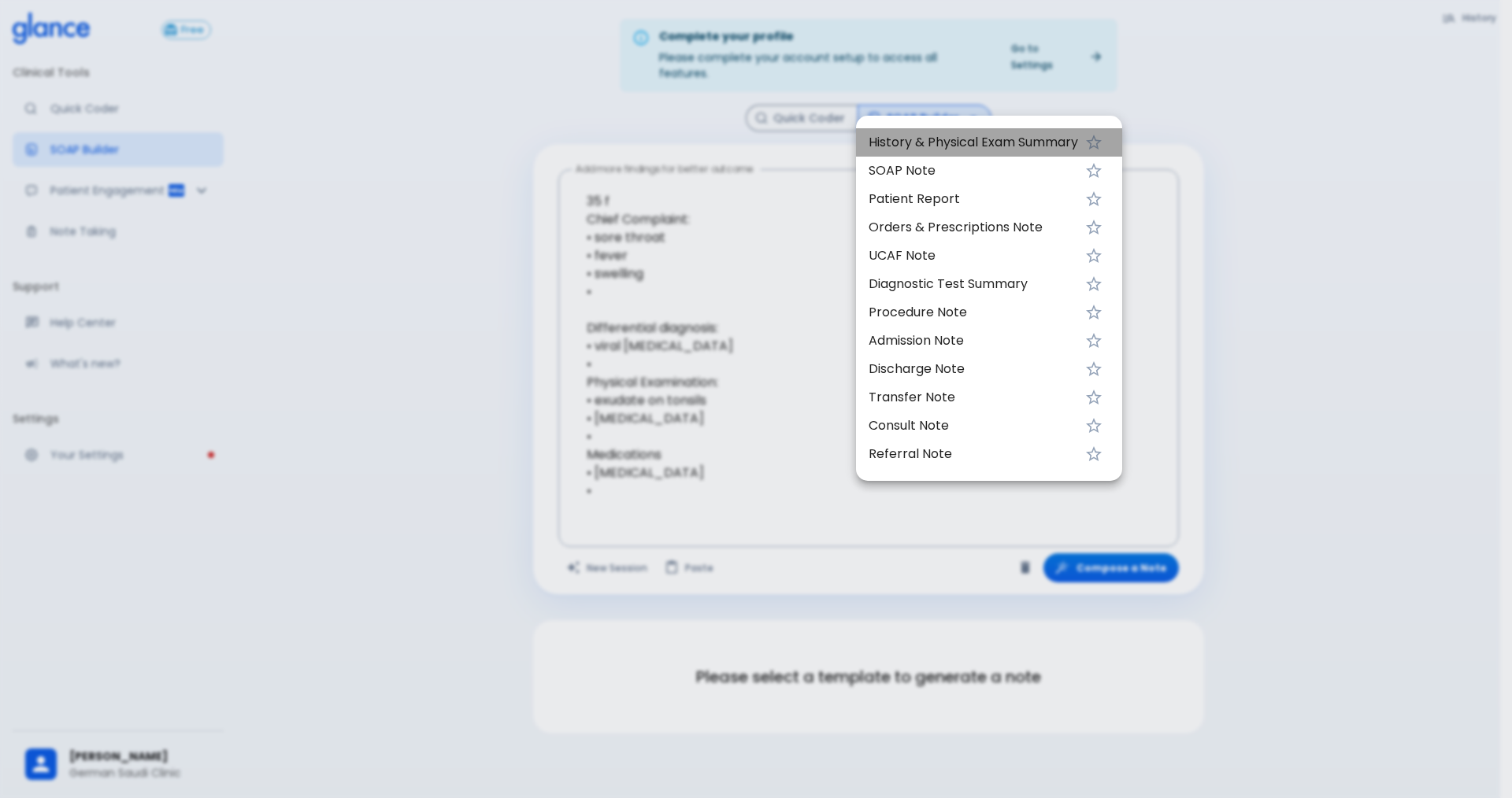  Describe the element at coordinates (973, 199) in the screenshot. I see `span: Patient Report` at that location.